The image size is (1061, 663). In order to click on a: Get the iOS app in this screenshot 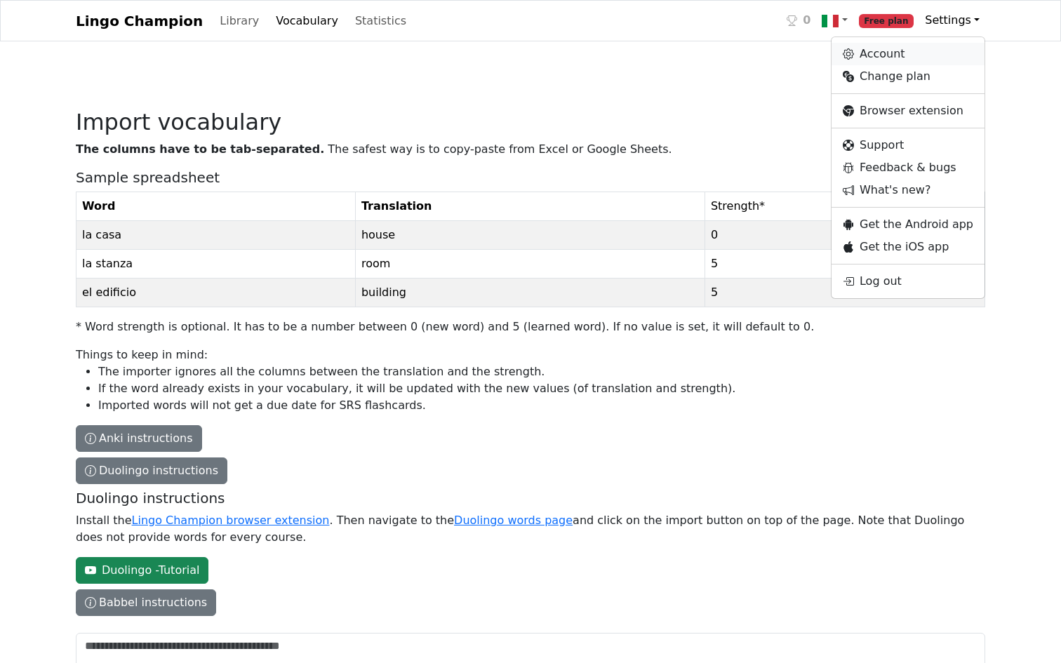, I will do `click(908, 247)`.